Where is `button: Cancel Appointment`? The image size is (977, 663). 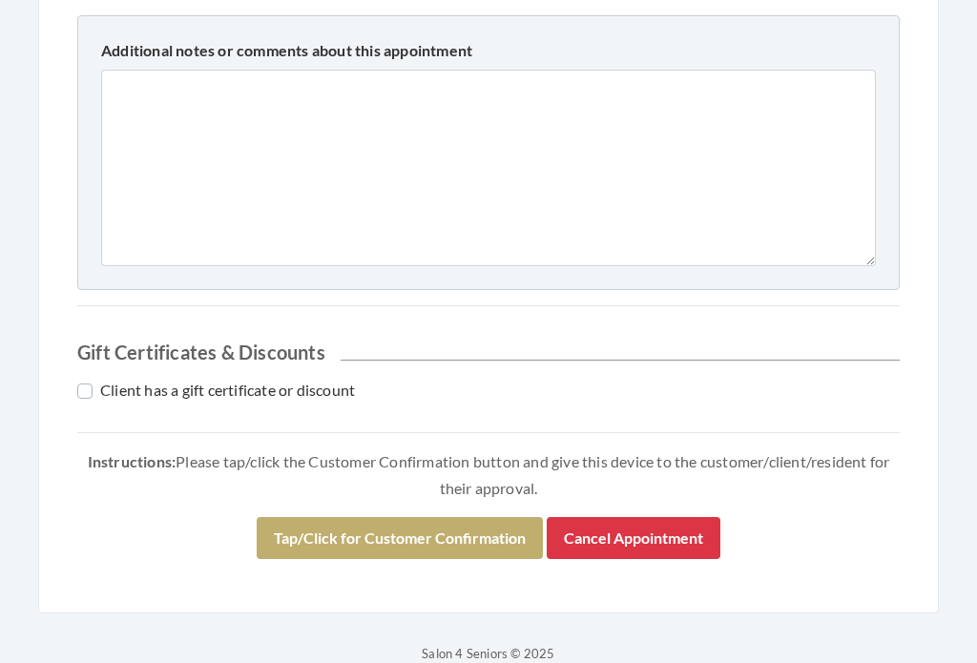 button: Cancel Appointment is located at coordinates (634, 539).